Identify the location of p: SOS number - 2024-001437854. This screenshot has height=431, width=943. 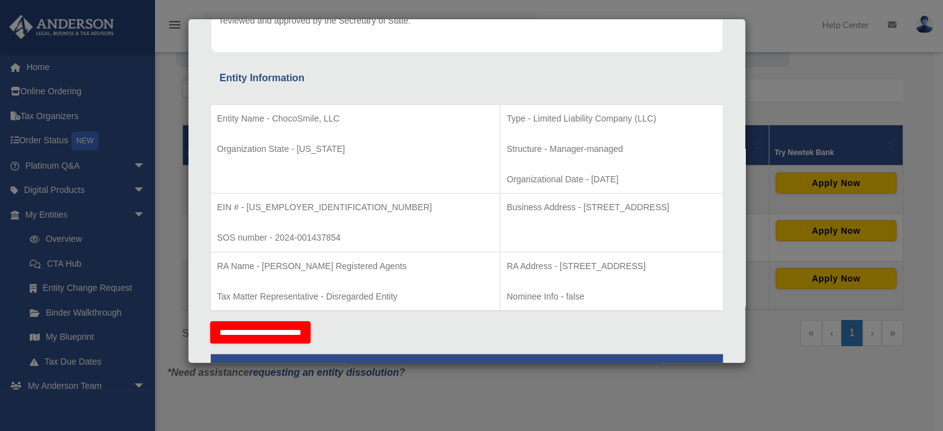
(355, 238).